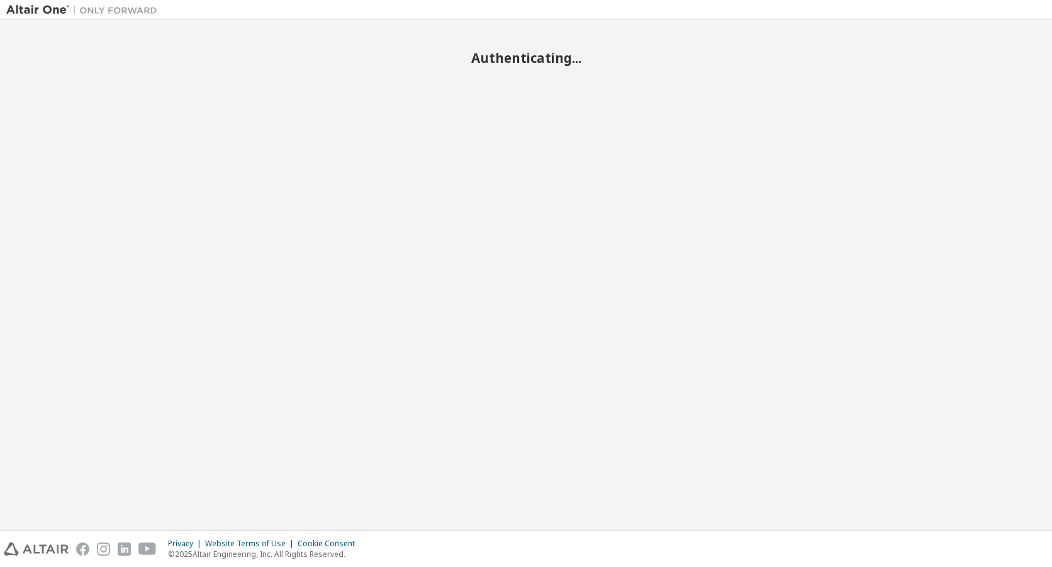 The image size is (1052, 567). What do you see at coordinates (265, 554) in the screenshot?
I see `p: © 2025 Altair Engineering, Inc. All Rights Reserved.` at bounding box center [265, 554].